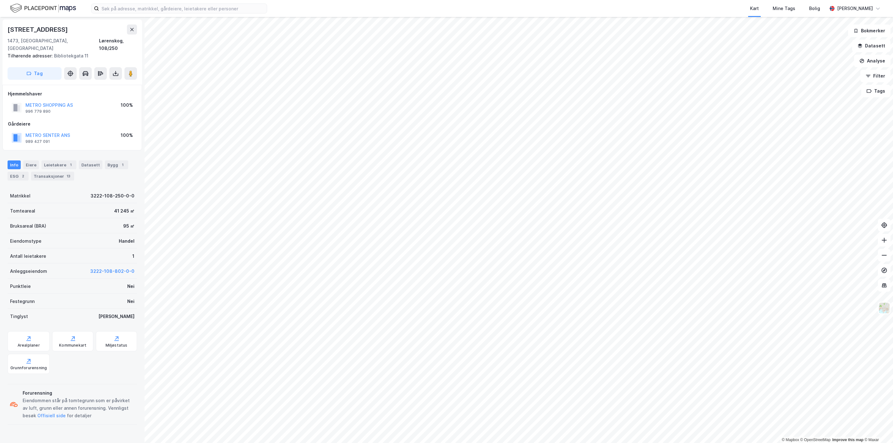  I want to click on button: Datasett, so click(871, 46).